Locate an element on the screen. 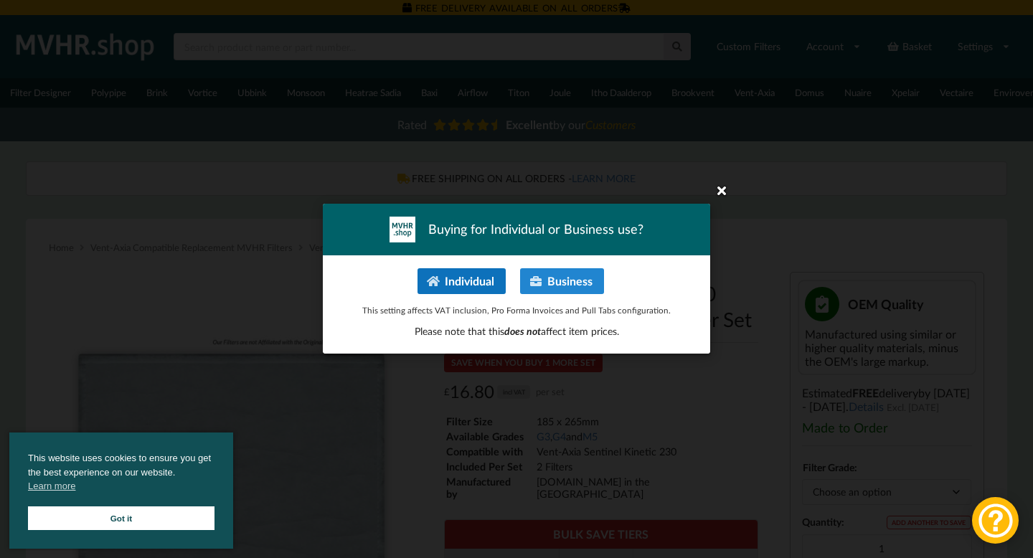 Image resolution: width=1033 pixels, height=558 pixels. div: cookieconsent is located at coordinates (121, 491).